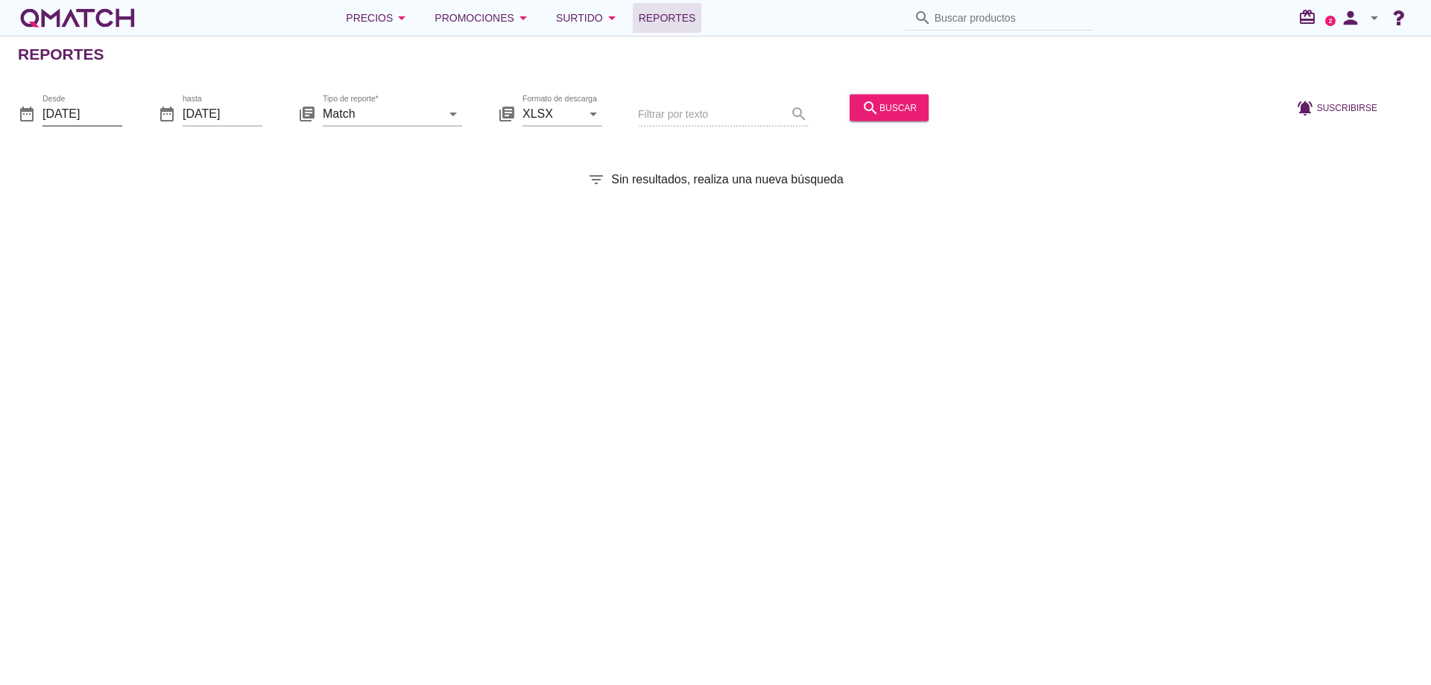  I want to click on input: Buscar productos, so click(1009, 18).